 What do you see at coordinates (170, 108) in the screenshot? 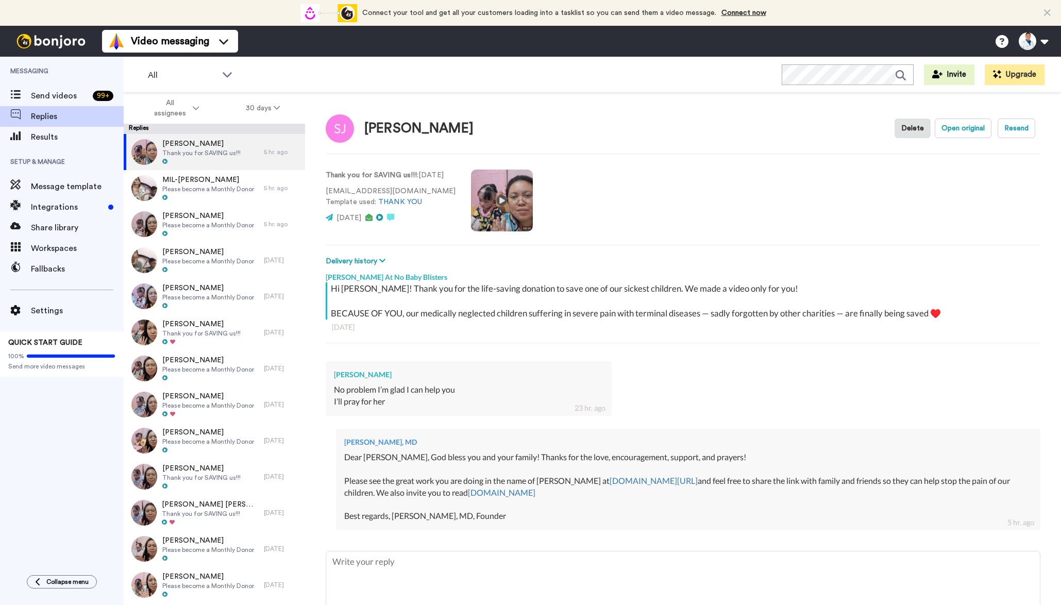
I see `span: All assignees` at bounding box center [170, 108].